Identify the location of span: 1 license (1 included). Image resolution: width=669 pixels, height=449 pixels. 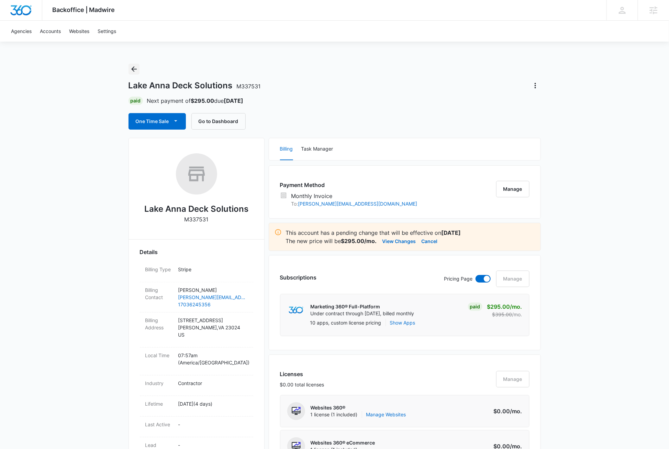
(359, 415).